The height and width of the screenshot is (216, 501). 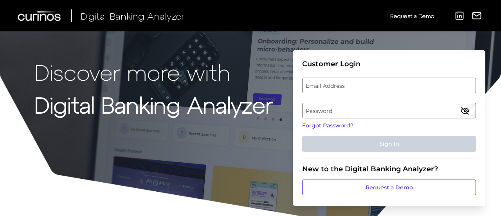 What do you see at coordinates (153, 104) in the screenshot?
I see `strong: Digital Banking Analyzer` at bounding box center [153, 104].